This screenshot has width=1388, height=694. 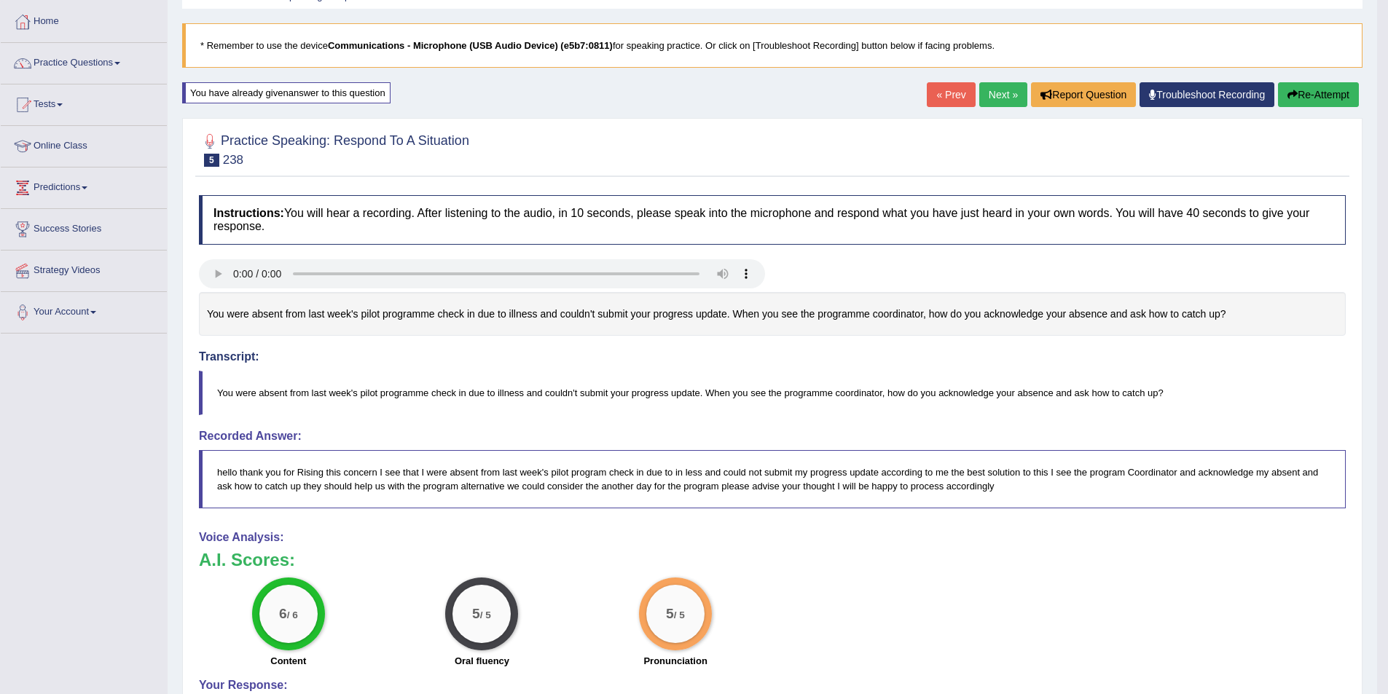 I want to click on b: Communications - Microphone (USB Audio Device) (e5b7:0811), so click(x=470, y=45).